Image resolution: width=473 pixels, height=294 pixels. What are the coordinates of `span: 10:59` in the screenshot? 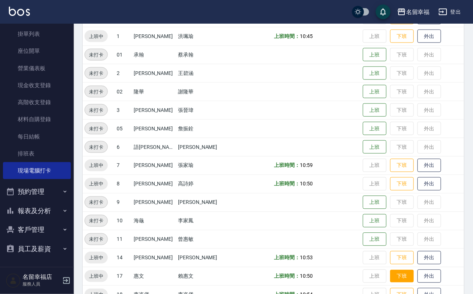 It's located at (306, 165).